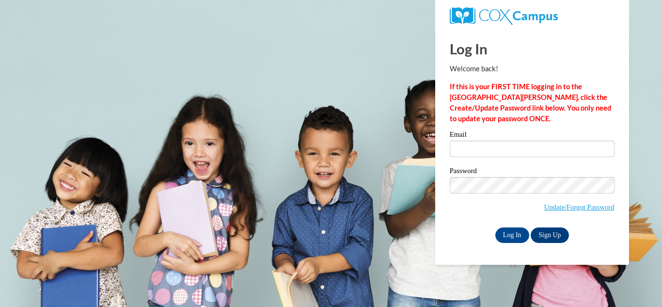 The height and width of the screenshot is (307, 662). I want to click on a: COX Campus, so click(503, 15).